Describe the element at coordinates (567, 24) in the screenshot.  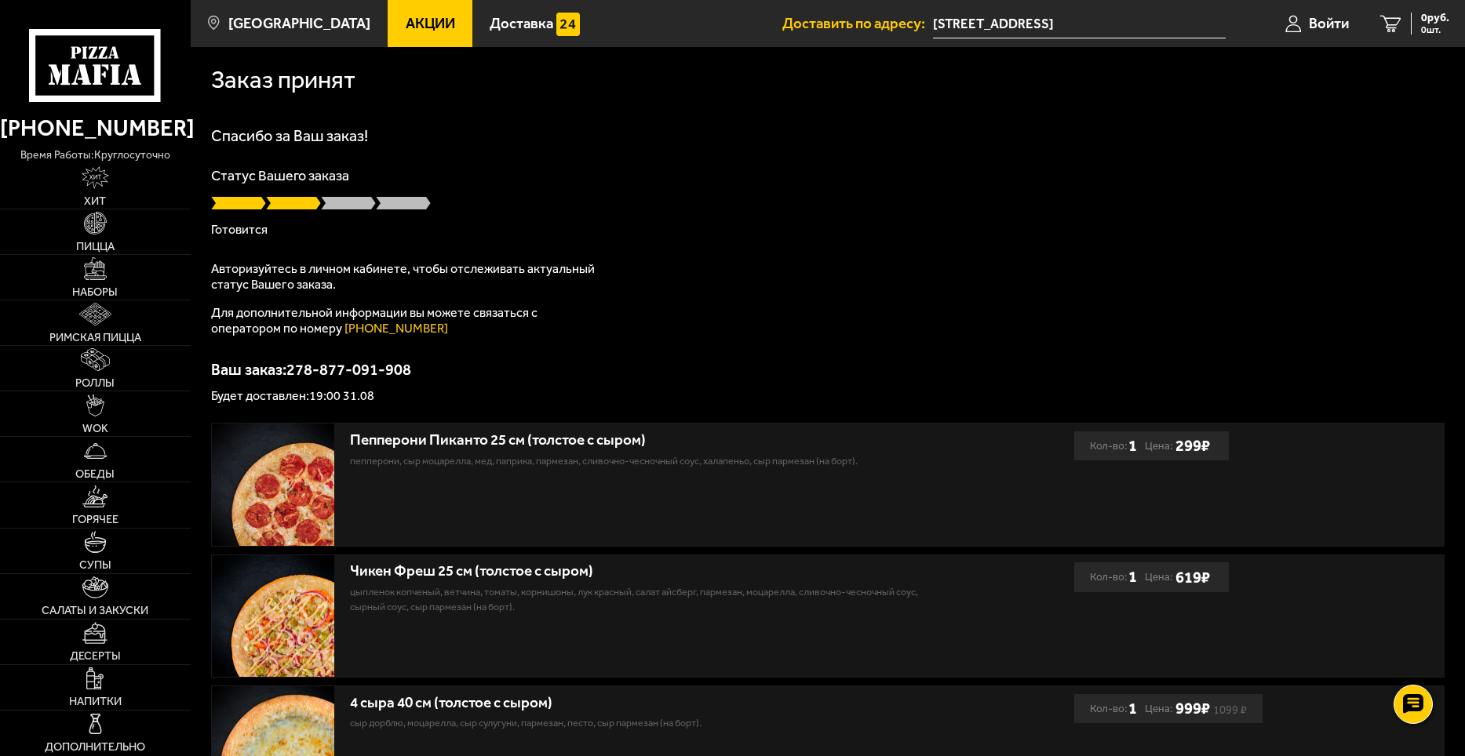
I see `img: 15daf4d41897b9f0e9f617042186c801.svg` at that location.